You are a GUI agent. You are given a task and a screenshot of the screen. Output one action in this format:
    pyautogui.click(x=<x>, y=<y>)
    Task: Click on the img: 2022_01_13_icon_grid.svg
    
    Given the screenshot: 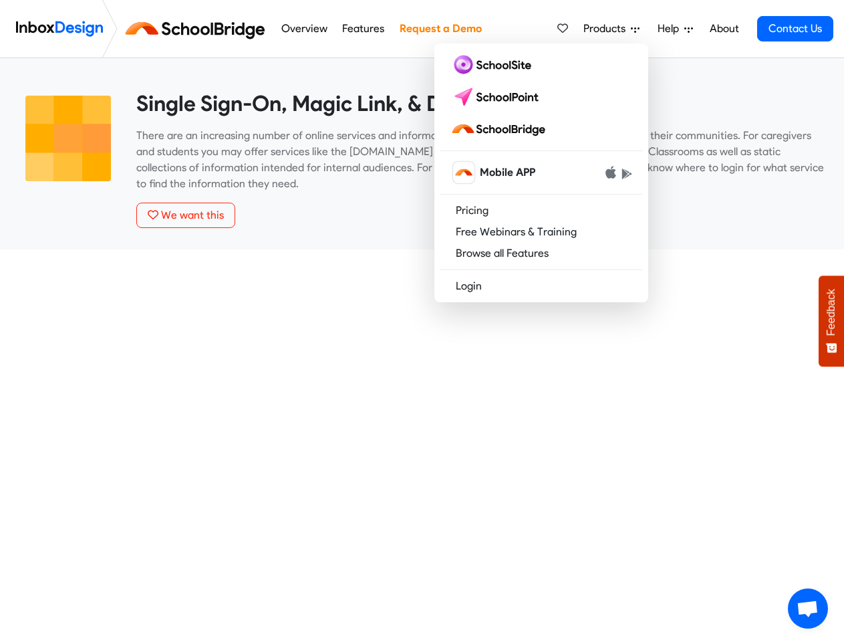 What is the action you would take?
    pyautogui.click(x=68, y=138)
    